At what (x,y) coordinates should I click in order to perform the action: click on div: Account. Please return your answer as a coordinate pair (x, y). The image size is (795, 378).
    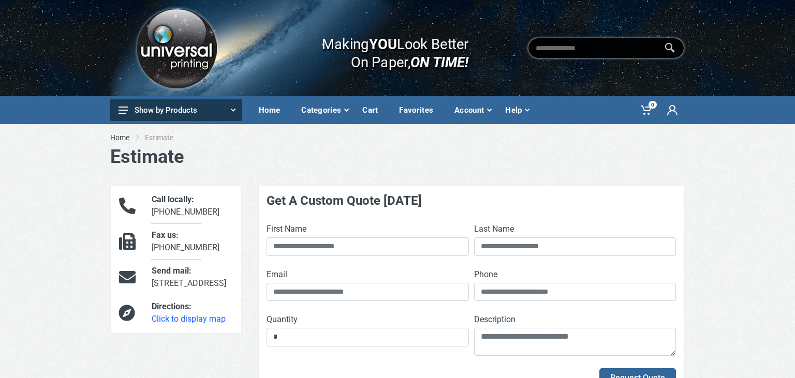
    Looking at the image, I should click on (473, 110).